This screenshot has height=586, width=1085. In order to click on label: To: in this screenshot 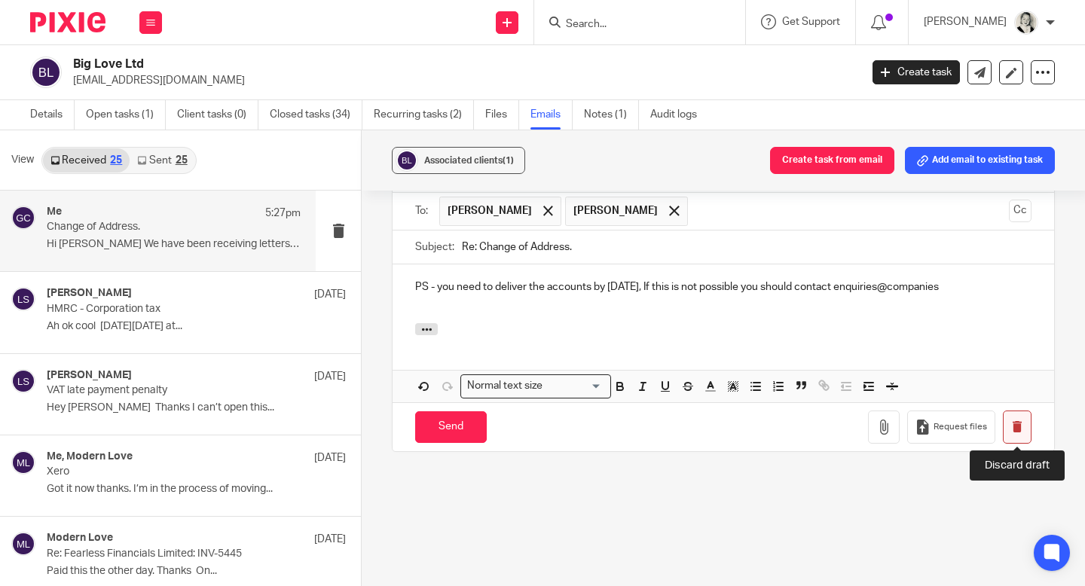, I will do `click(424, 211)`.